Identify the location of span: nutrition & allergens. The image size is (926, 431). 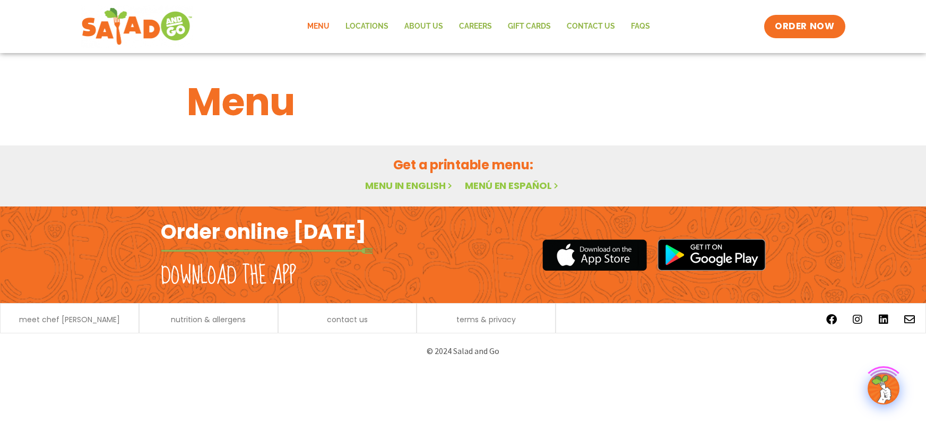
(208, 319).